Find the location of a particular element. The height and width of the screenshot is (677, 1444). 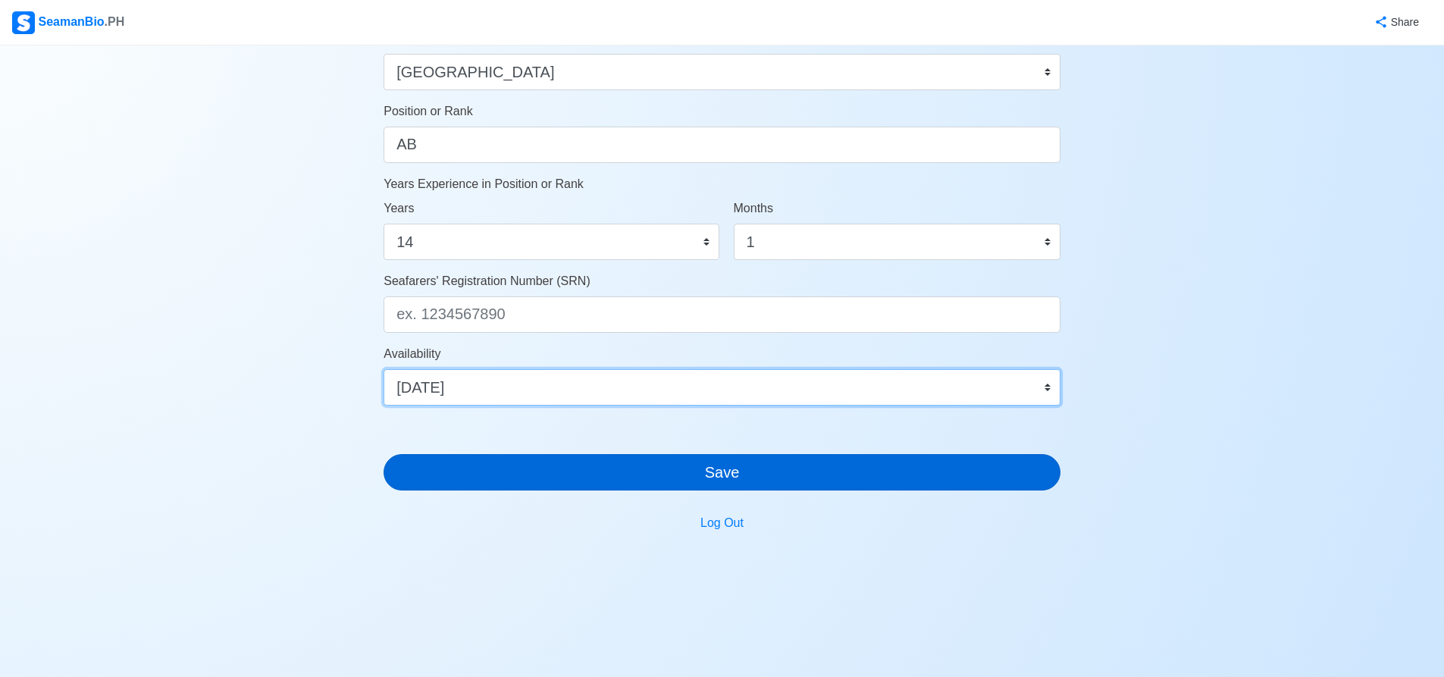

div: SeamanBio is located at coordinates (68, 23).